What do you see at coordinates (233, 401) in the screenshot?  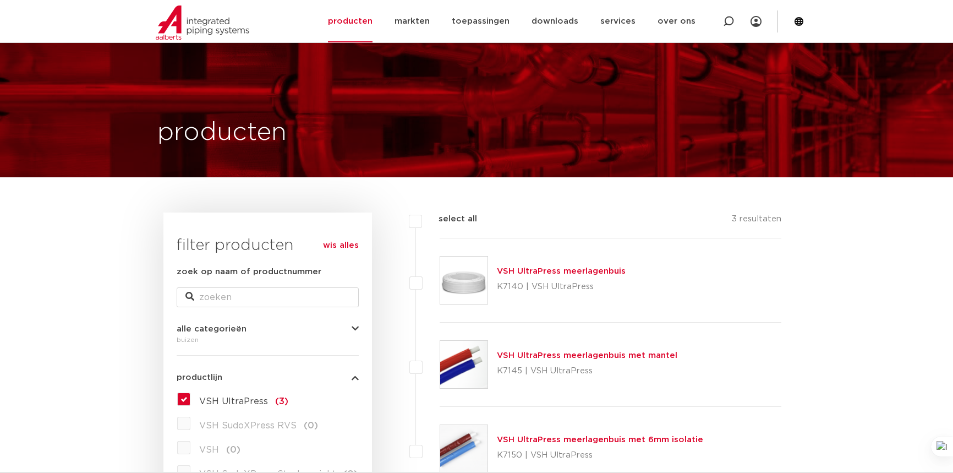 I see `span: VSH UltraPress` at bounding box center [233, 401].